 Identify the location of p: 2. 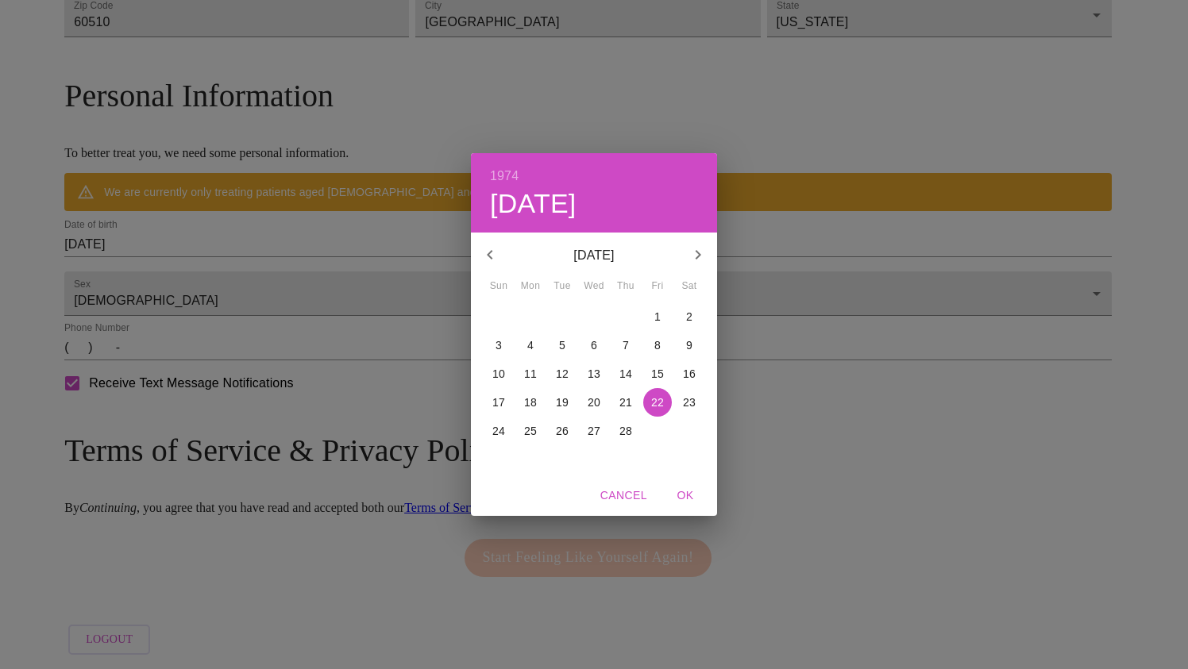
(689, 317).